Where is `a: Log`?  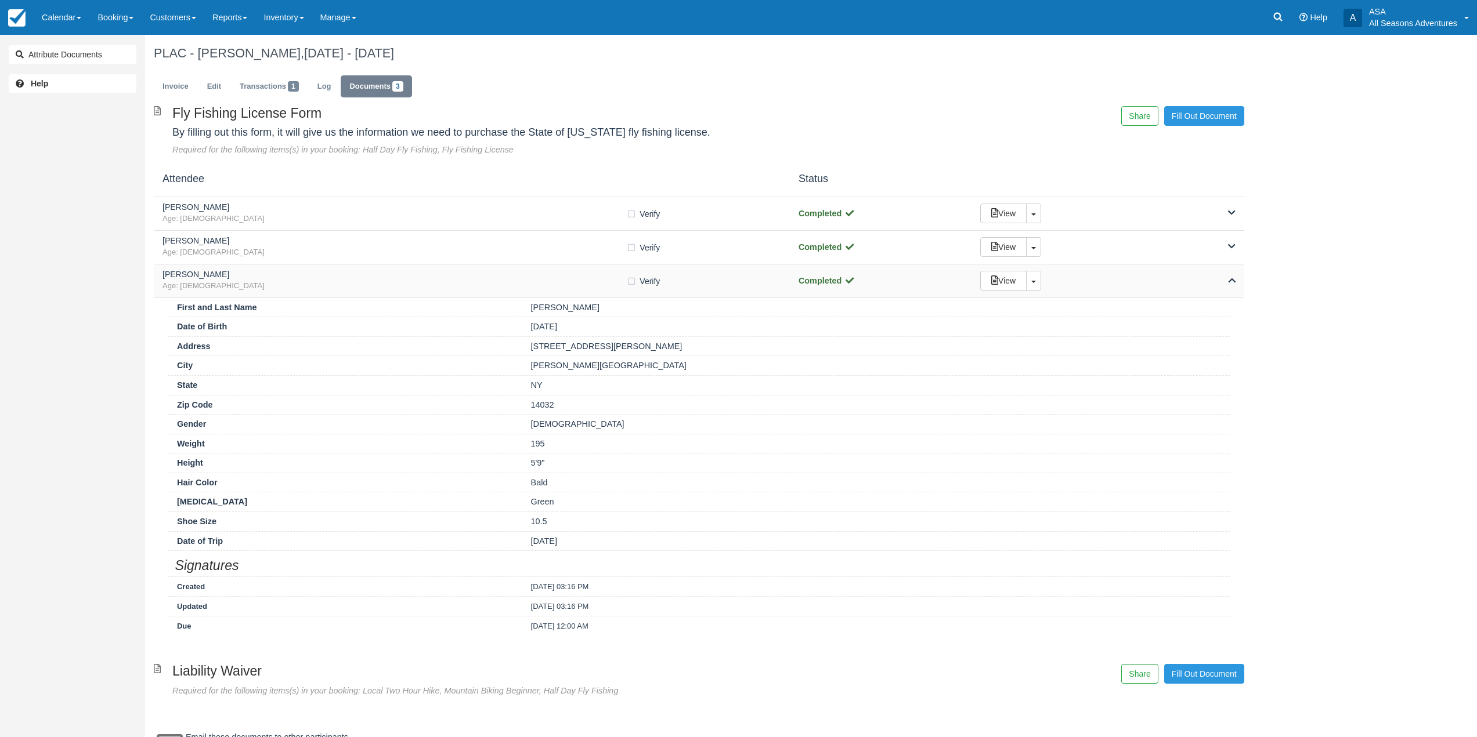
a: Log is located at coordinates (324, 86).